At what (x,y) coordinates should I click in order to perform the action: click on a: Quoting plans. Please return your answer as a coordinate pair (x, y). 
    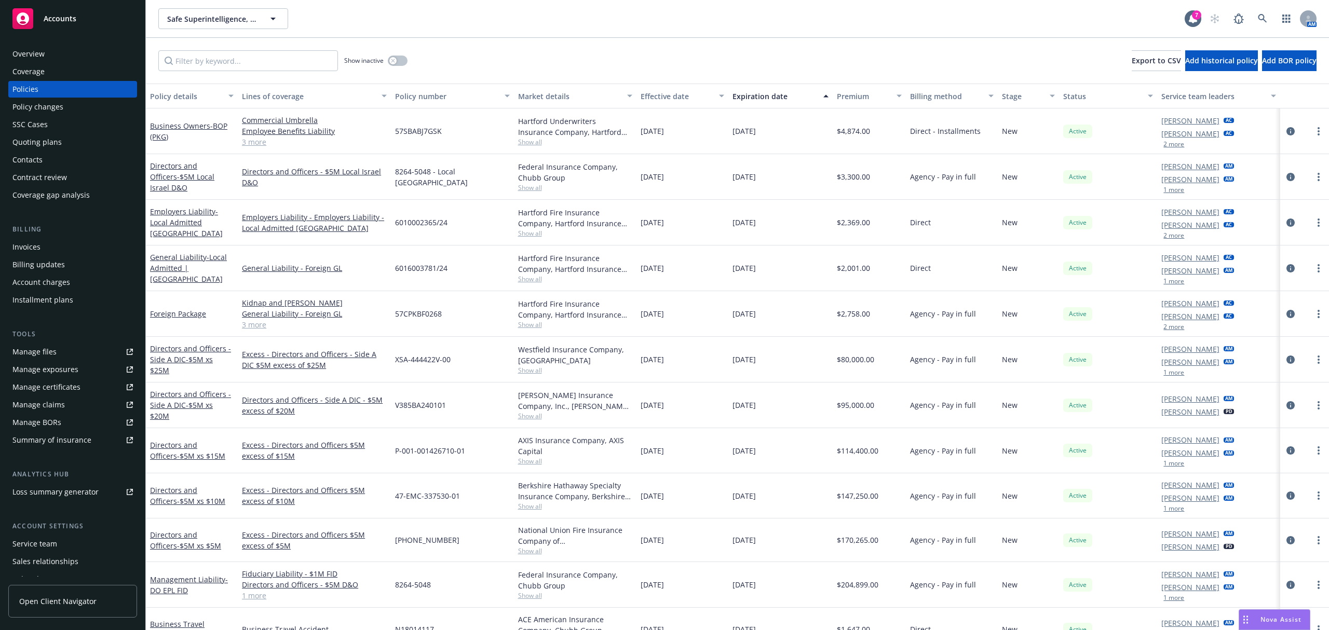
    Looking at the image, I should click on (73, 142).